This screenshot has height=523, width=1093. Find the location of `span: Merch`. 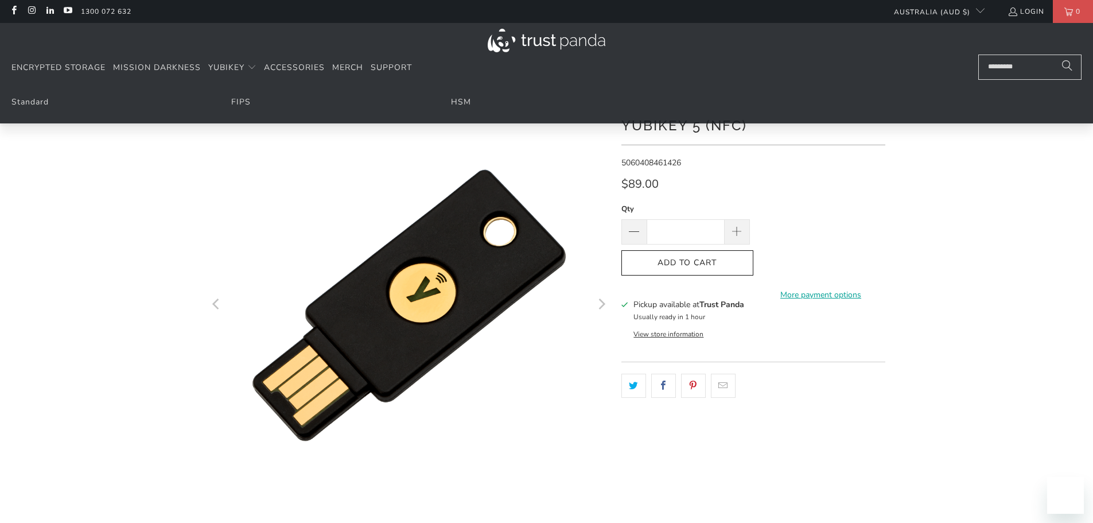

span: Merch is located at coordinates (348, 67).